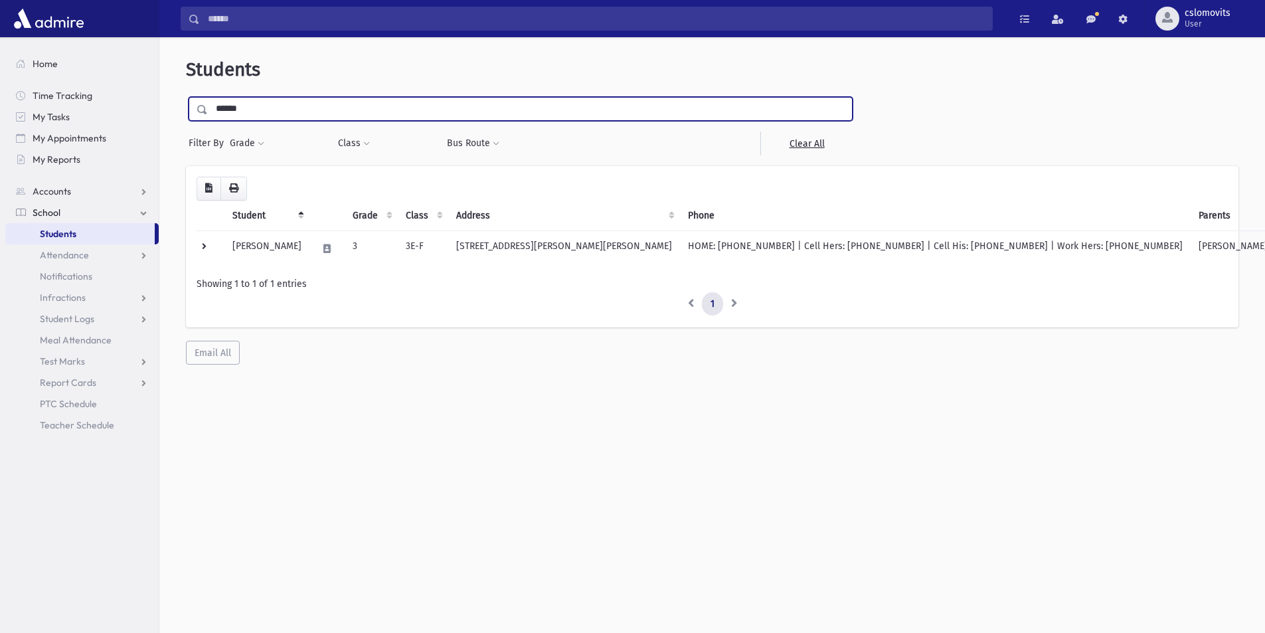 This screenshot has width=1265, height=633. Describe the element at coordinates (62, 361) in the screenshot. I see `span: Test Marks` at that location.